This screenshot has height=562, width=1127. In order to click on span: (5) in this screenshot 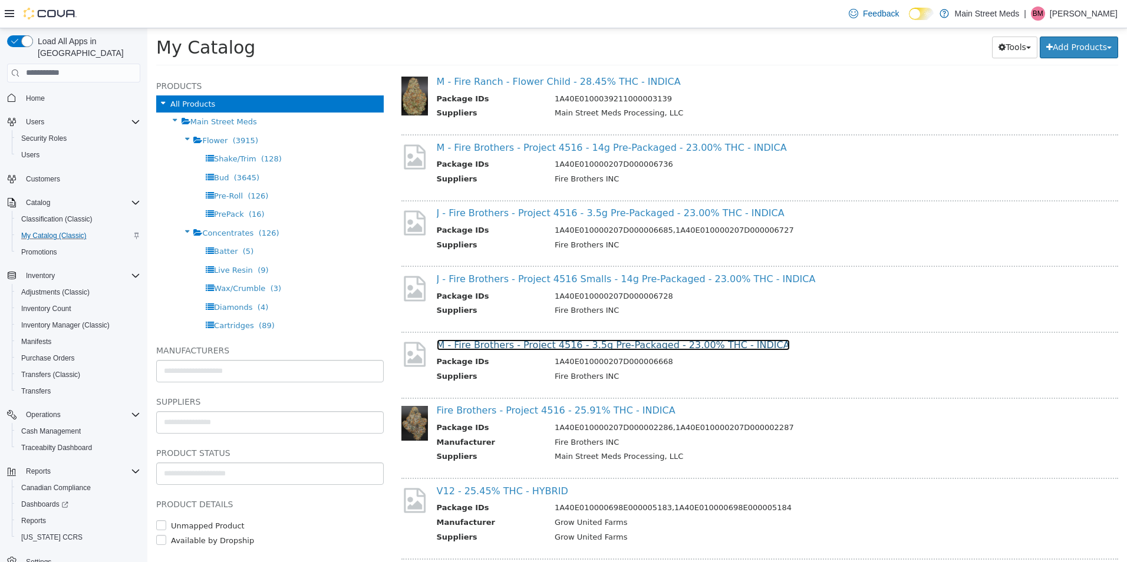, I will do `click(101, 223)`.